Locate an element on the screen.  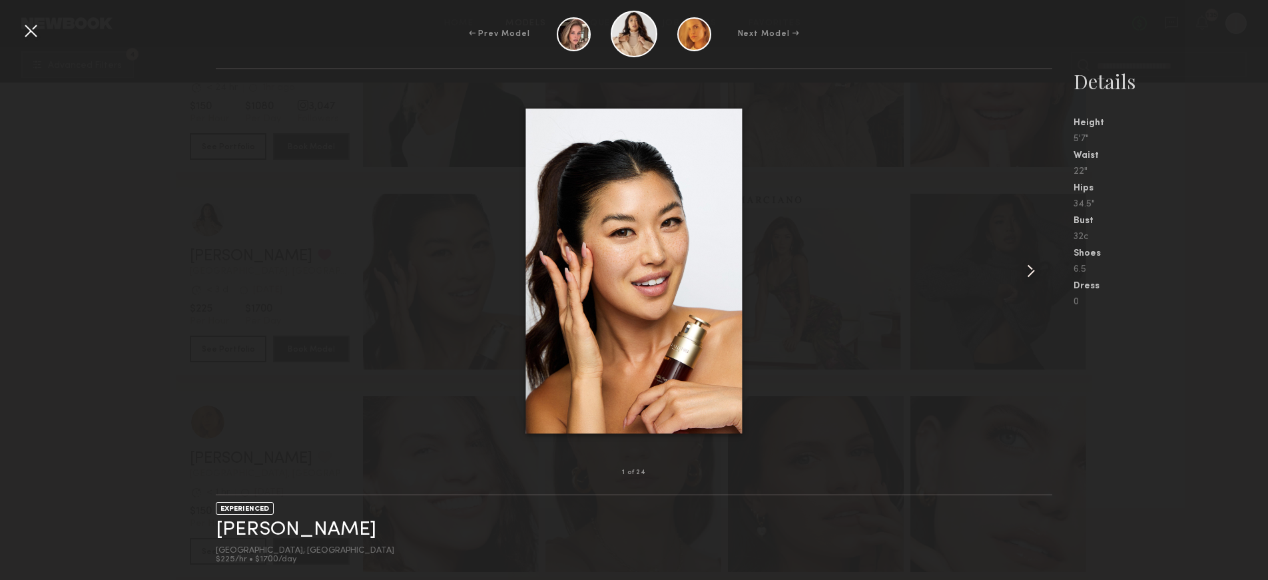
div: 6.5 is located at coordinates (1171, 270).